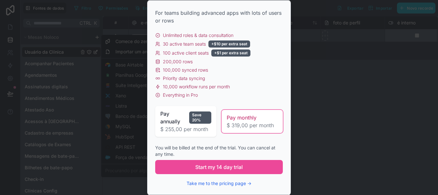 Image resolution: width=438 pixels, height=195 pixels. Describe the element at coordinates (219, 183) in the screenshot. I see `button: Take me to the pricing page →` at that location.